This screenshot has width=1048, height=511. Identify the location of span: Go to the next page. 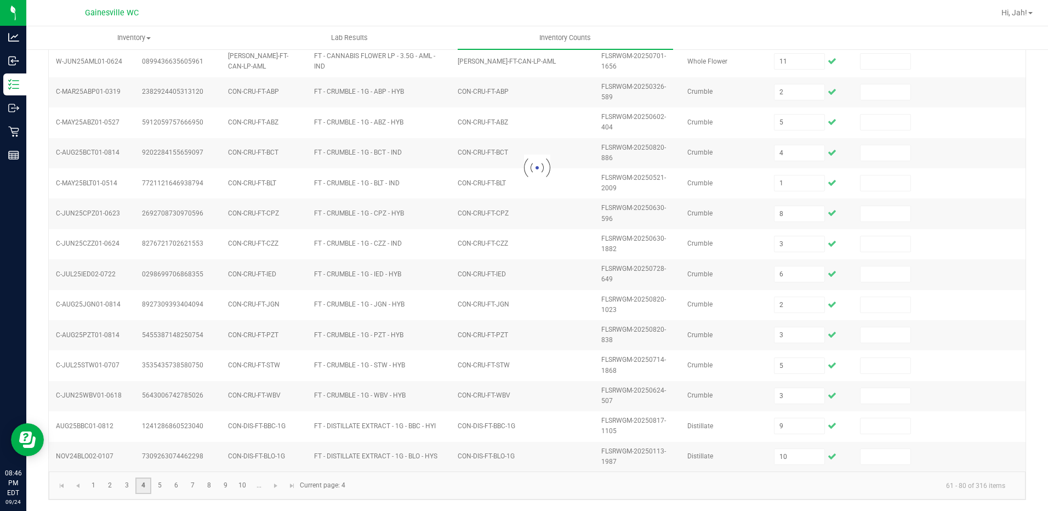
(276, 486).